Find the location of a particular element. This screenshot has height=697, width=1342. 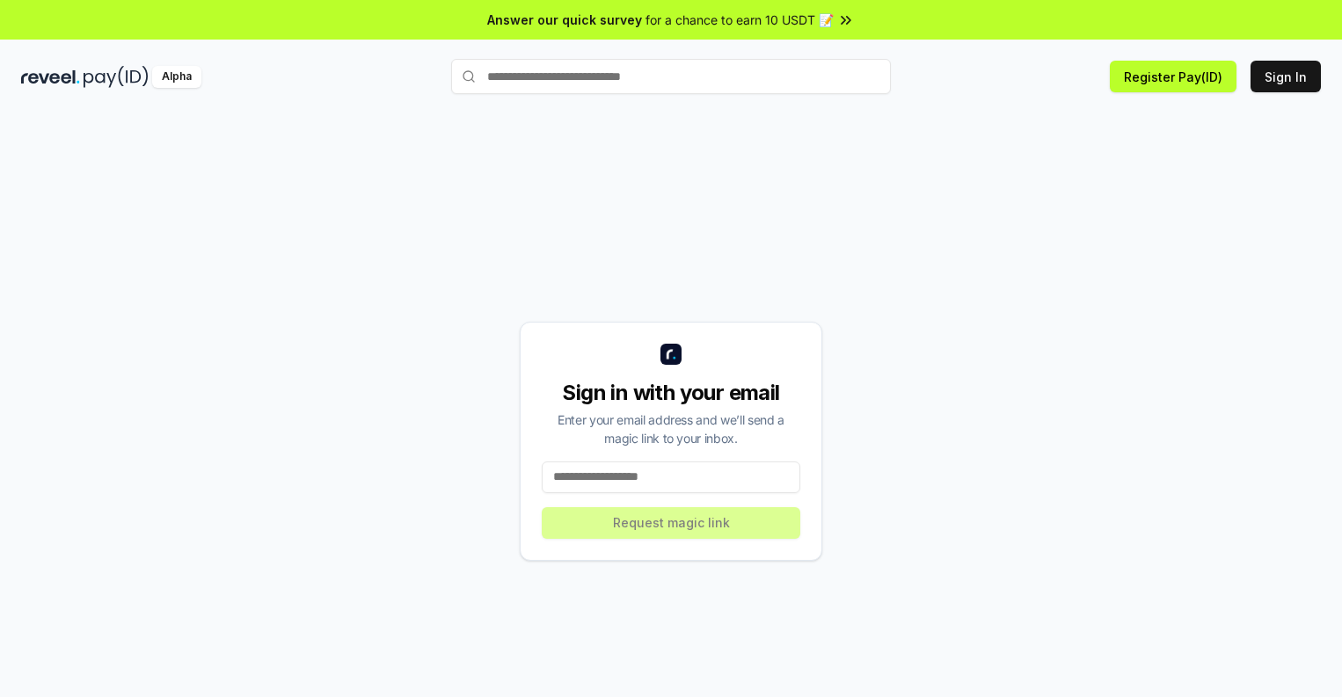

span: for a chance to earn 10 USDT 📝 is located at coordinates (739, 19).